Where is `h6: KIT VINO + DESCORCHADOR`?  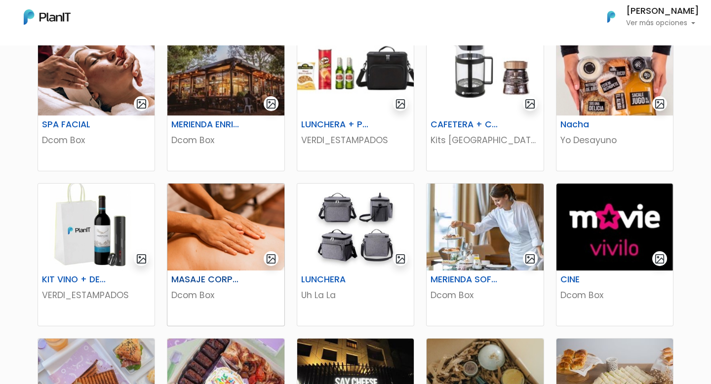
h6: KIT VINO + DESCORCHADOR is located at coordinates (76, 279).